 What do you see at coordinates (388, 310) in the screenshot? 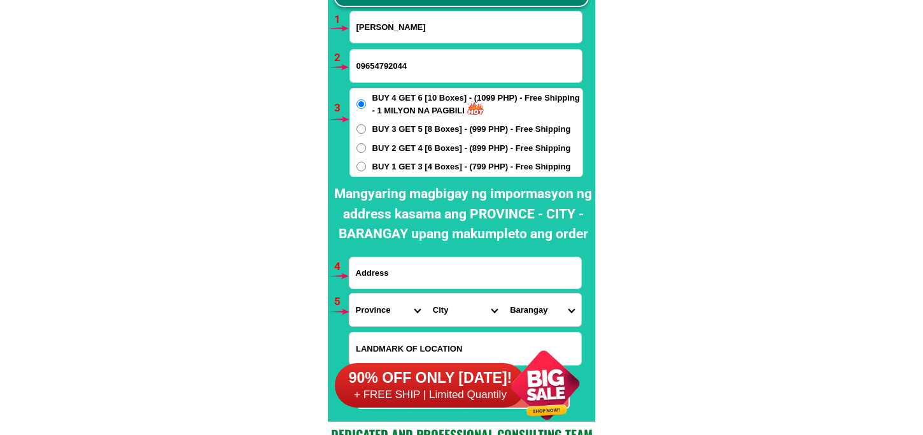
I see `select: Select province` at bounding box center [388, 310].